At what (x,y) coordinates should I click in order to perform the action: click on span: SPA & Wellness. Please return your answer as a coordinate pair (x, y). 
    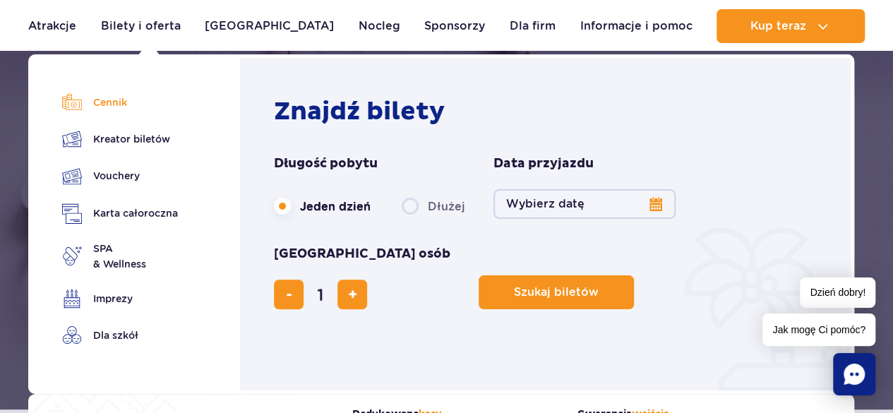
    Looking at the image, I should click on (119, 256).